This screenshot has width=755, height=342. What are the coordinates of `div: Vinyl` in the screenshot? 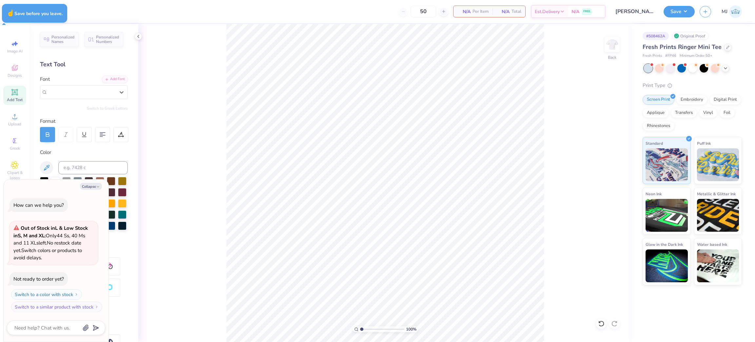 It's located at (708, 113).